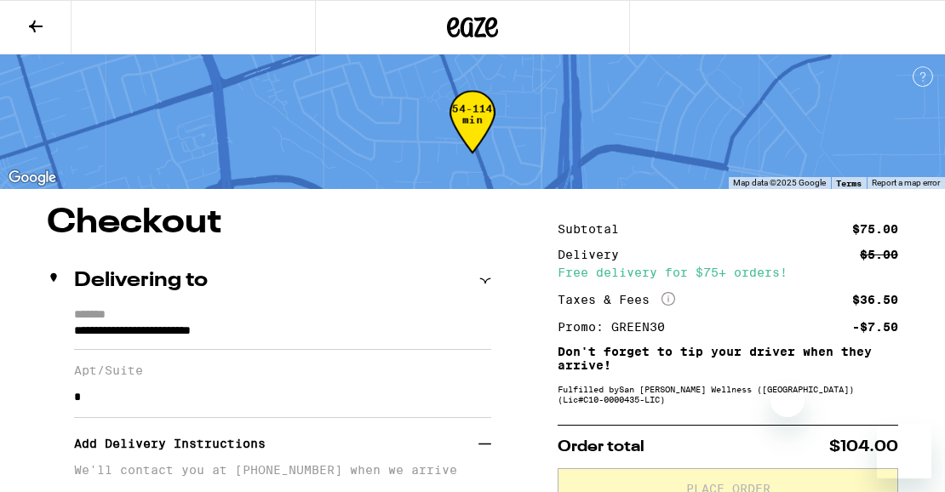  I want to click on p: Don't forget to tip your driver when they arrive!, so click(728, 358).